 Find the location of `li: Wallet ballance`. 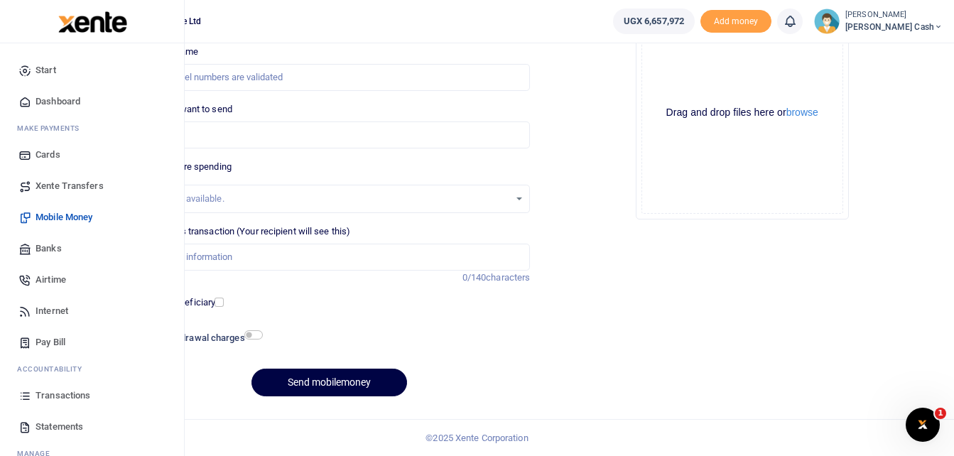

li: Wallet ballance is located at coordinates (654, 21).